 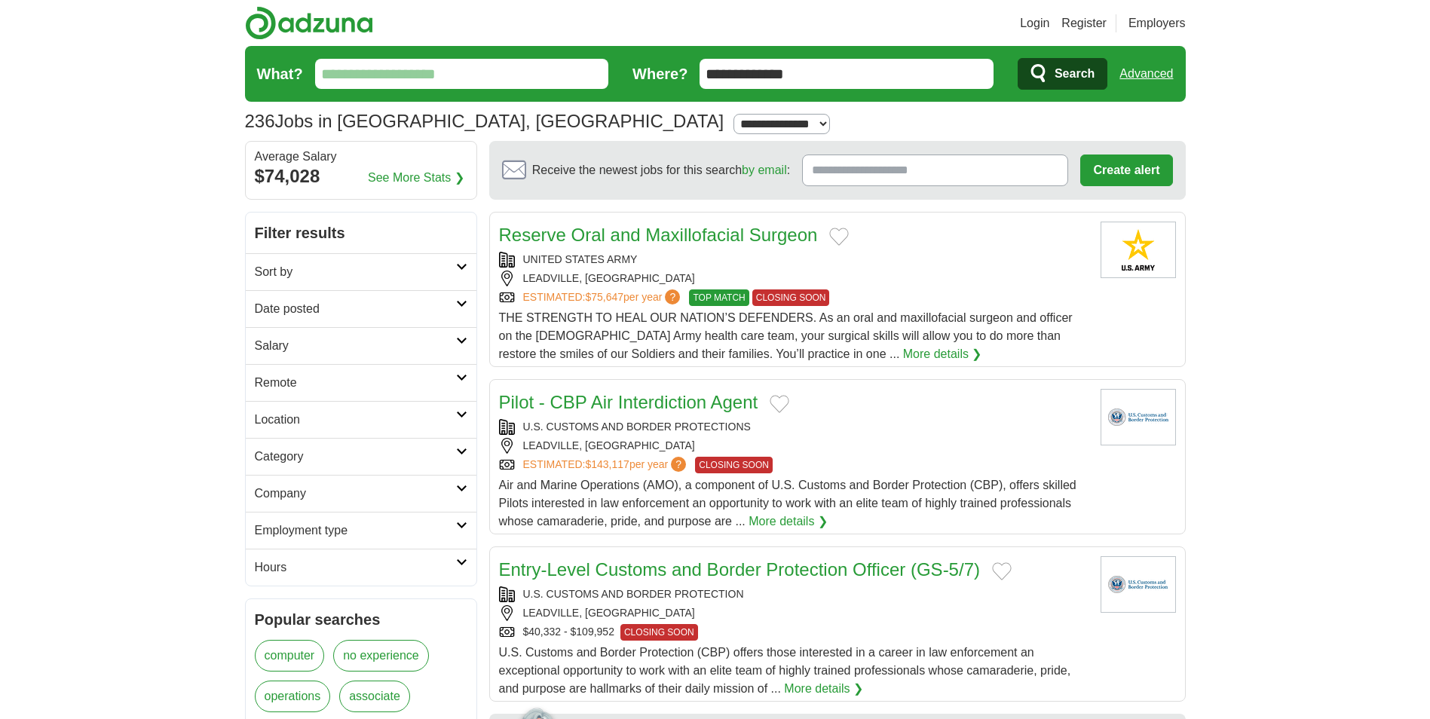 I want to click on a: Salary, so click(x=361, y=345).